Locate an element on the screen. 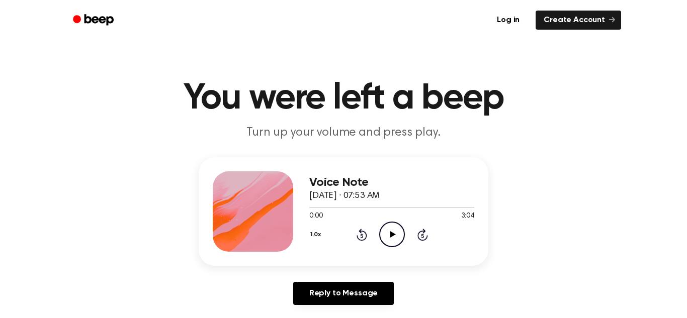 The image size is (687, 318). a: Beep is located at coordinates (94, 20).